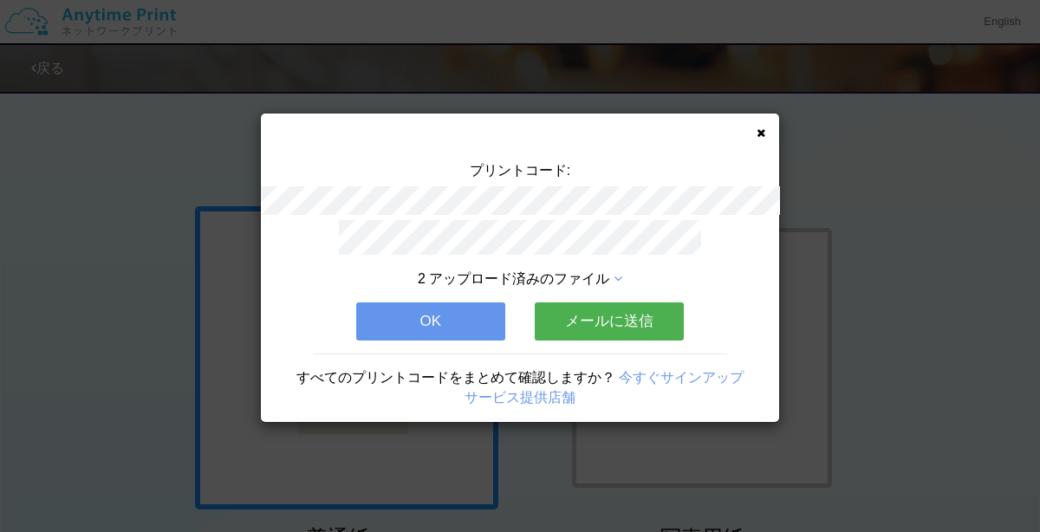  Describe the element at coordinates (520, 397) in the screenshot. I see `a: サービス提供店舗` at that location.